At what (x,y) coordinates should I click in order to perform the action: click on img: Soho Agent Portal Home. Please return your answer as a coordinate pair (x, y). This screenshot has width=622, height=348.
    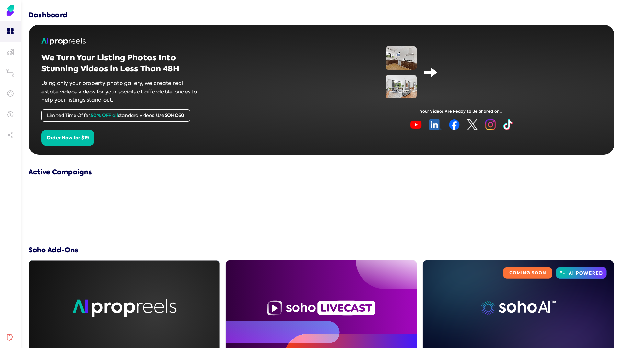
    Looking at the image, I should click on (10, 10).